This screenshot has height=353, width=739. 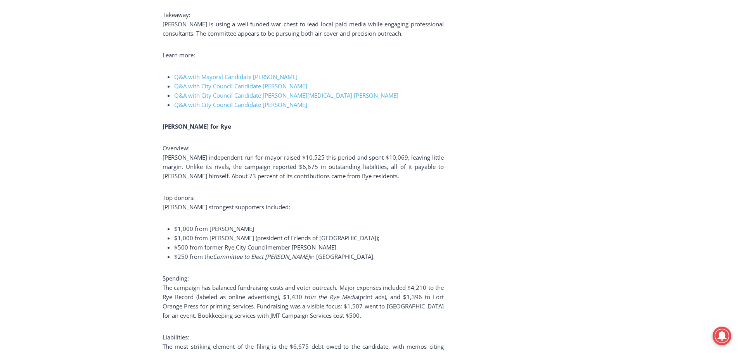 I want to click on span: Liabilities:, so click(x=176, y=337).